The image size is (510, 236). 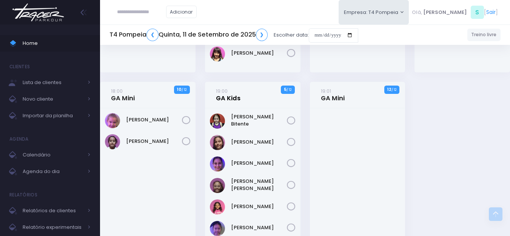 What do you see at coordinates (228, 95) in the screenshot?
I see `a: 19:00GA Kids` at bounding box center [228, 95].